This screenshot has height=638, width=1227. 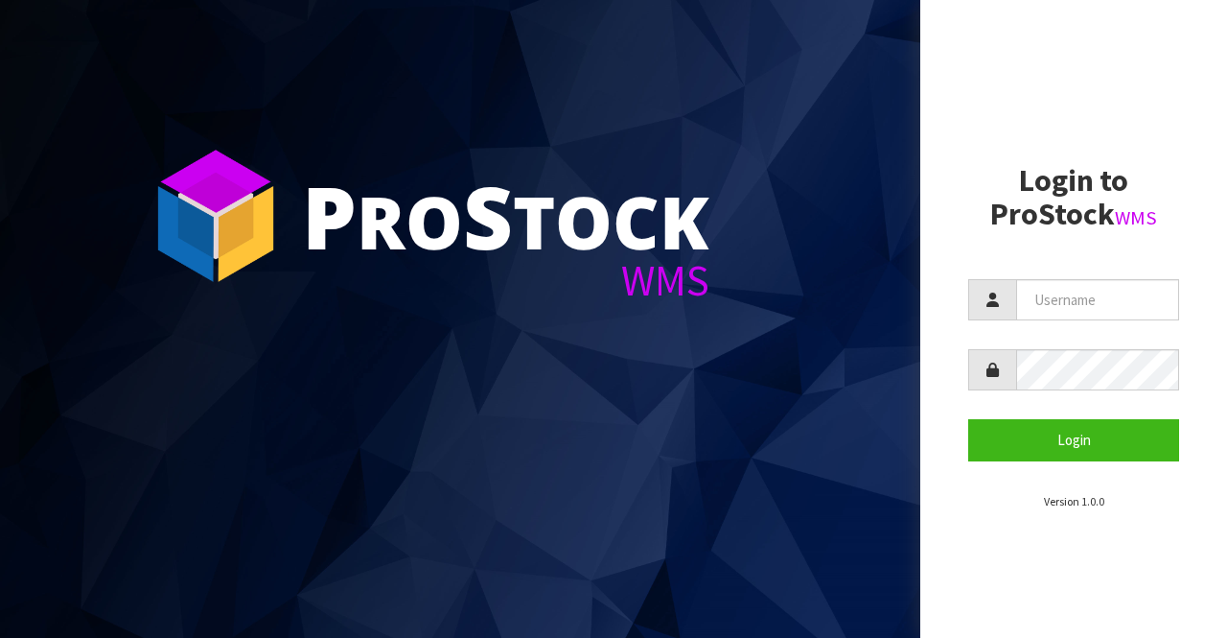 What do you see at coordinates (1074, 198) in the screenshot?
I see `h2: Login to ProStock` at bounding box center [1074, 198].